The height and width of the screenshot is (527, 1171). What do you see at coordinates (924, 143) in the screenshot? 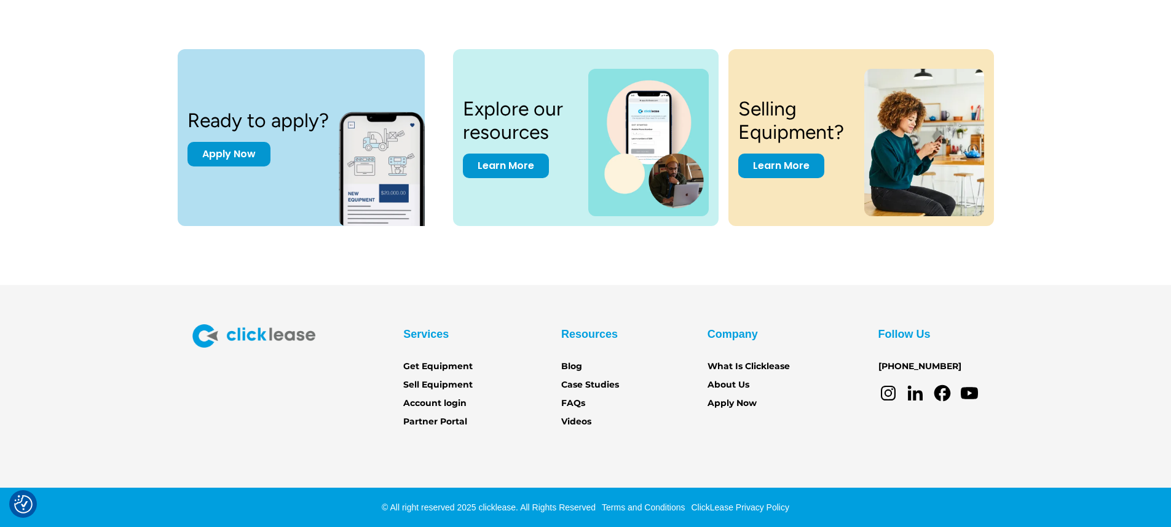
I see `img: a woman sitting on a stool looking at her cell phone` at bounding box center [924, 143].